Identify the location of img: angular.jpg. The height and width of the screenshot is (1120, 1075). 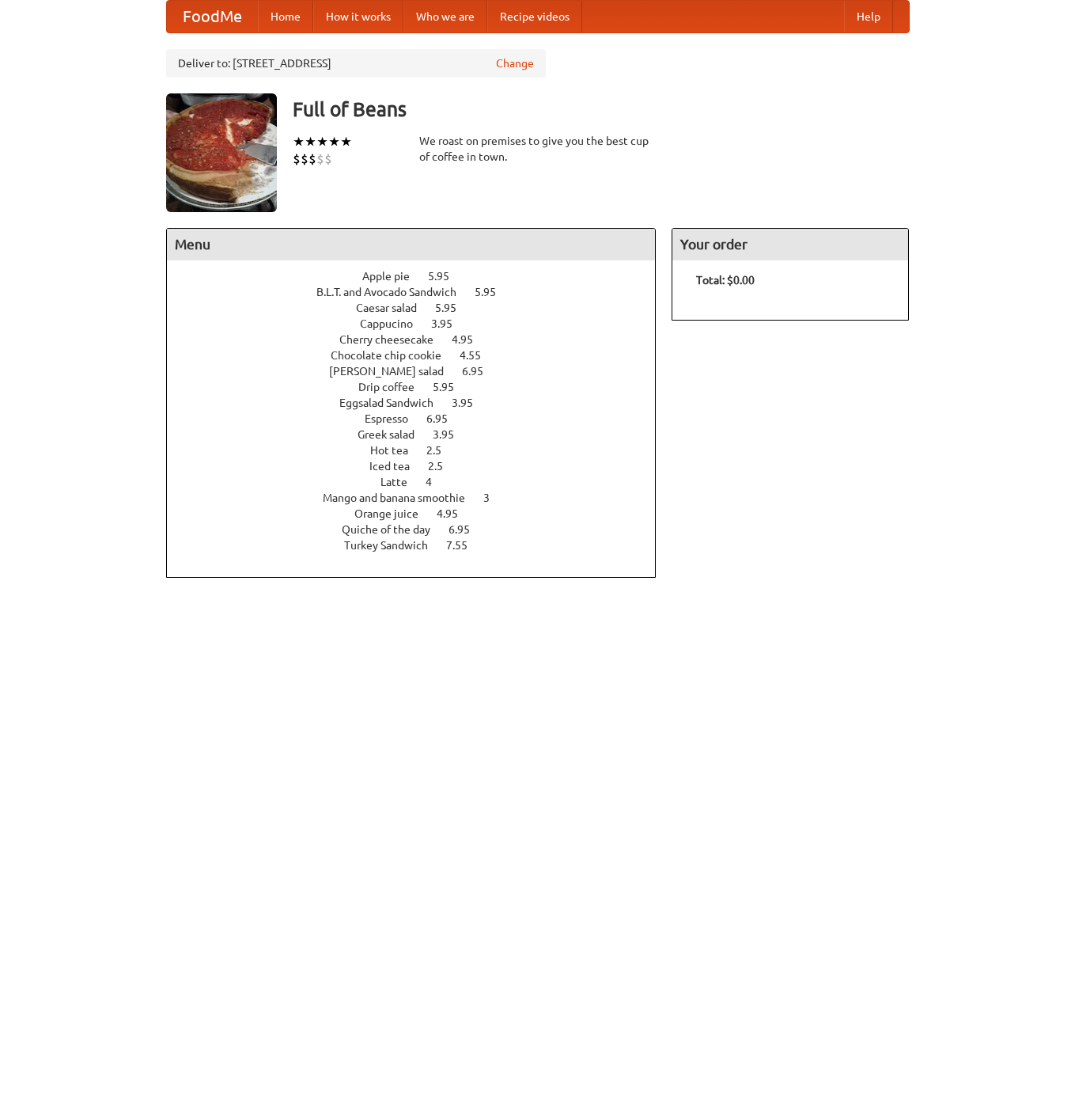
(222, 153).